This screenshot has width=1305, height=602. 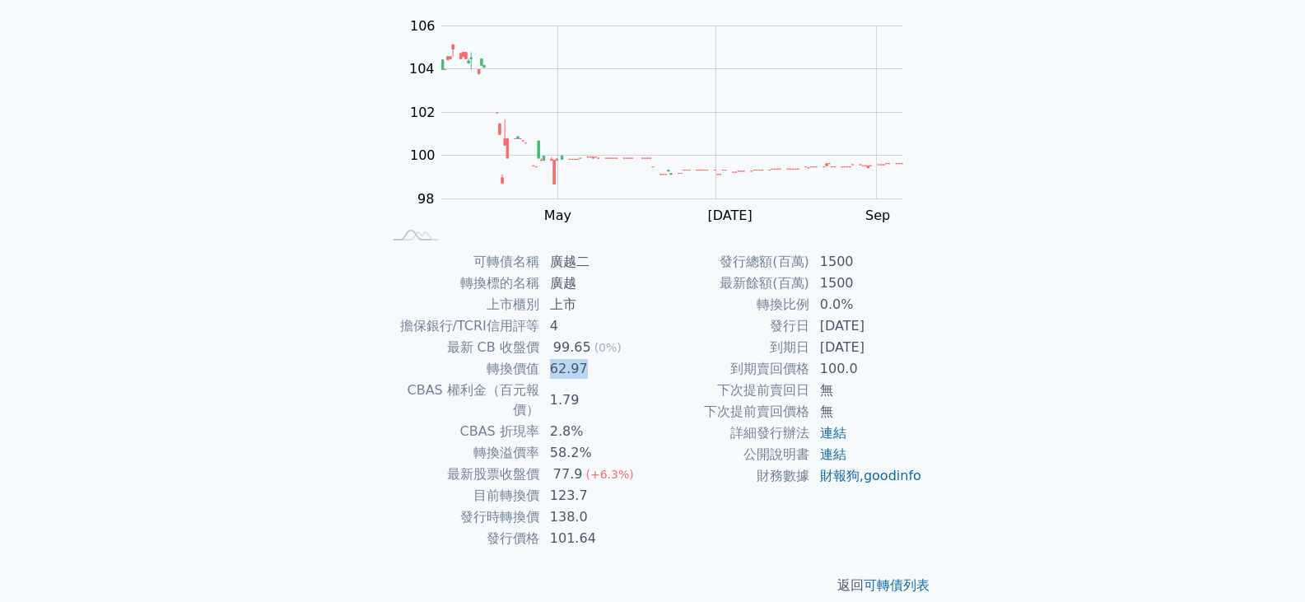 What do you see at coordinates (892, 475) in the screenshot?
I see `a: goodinfo` at bounding box center [892, 475].